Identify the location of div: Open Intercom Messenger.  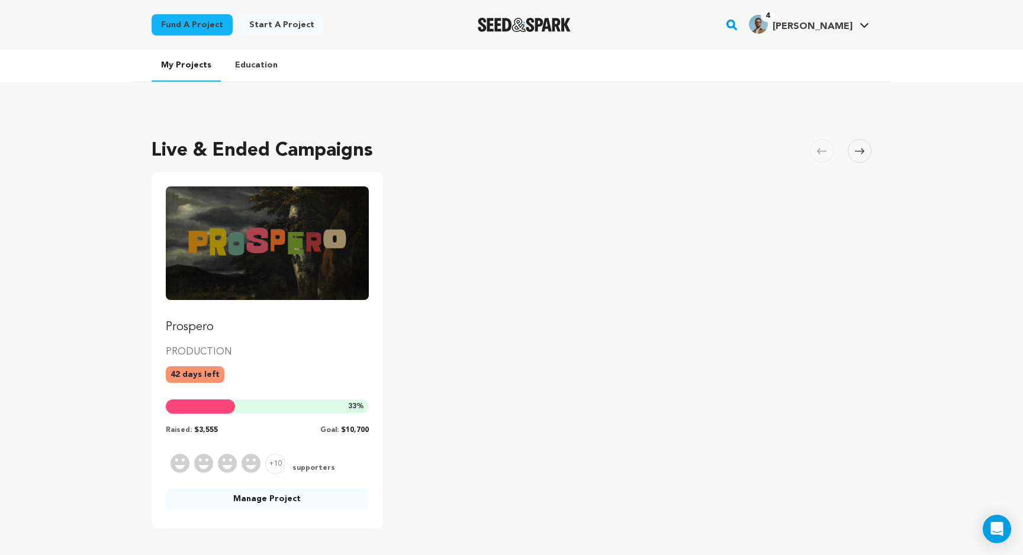
(997, 529).